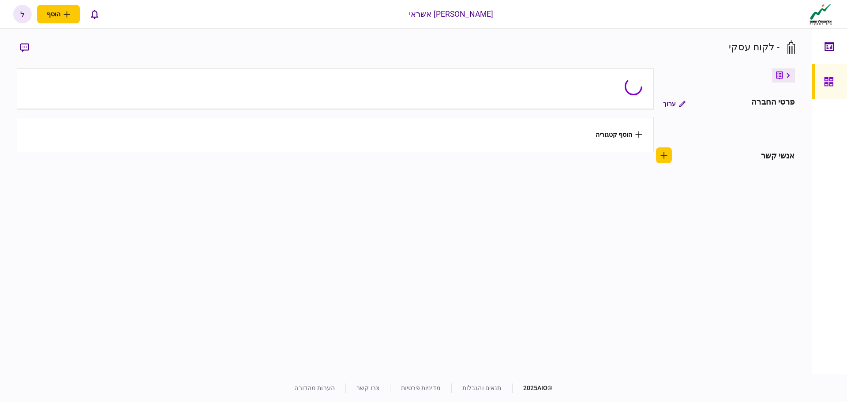 The width and height of the screenshot is (847, 402). I want to click on img: client company logo, so click(820, 14).